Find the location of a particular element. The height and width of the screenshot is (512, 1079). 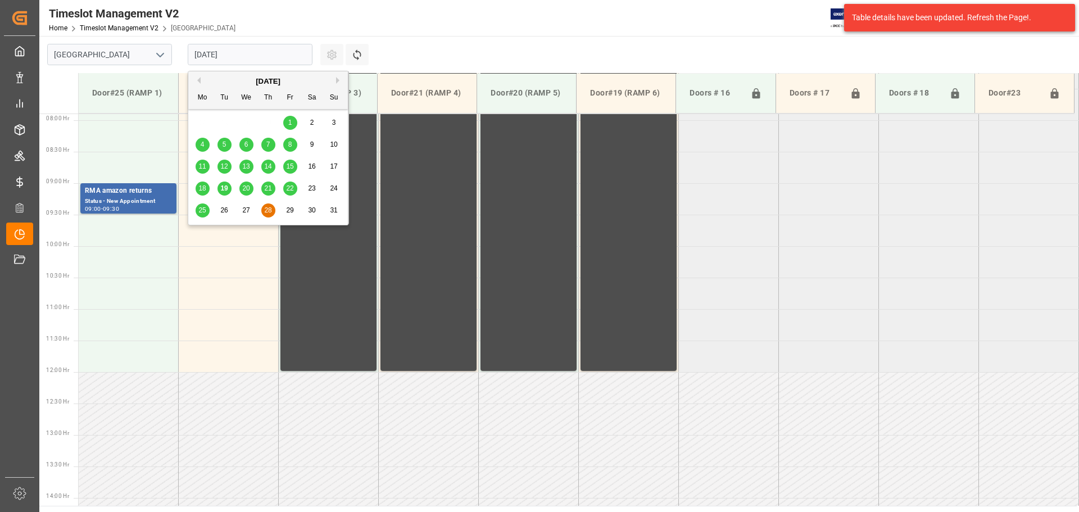

span: 12:30 Hr is located at coordinates (57, 401).